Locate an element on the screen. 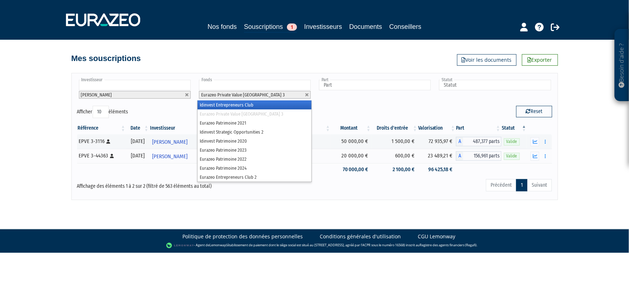  li: Eurazeo Entrepreneurs Club 2 is located at coordinates (255, 177).